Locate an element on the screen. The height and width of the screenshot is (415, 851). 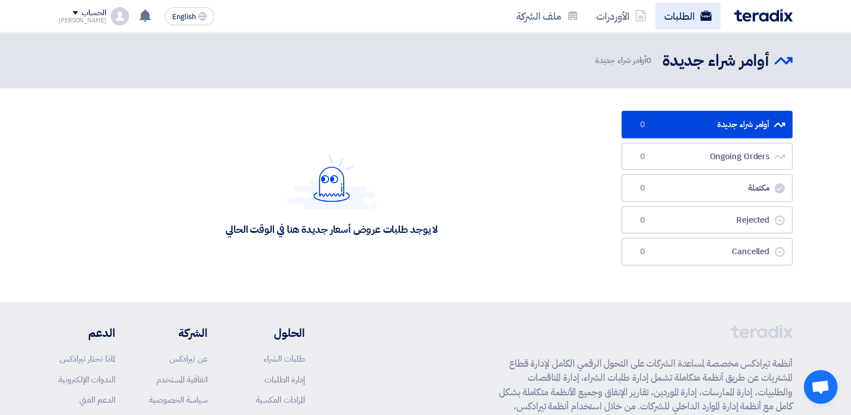
a: لماذا تختار تيرادكس is located at coordinates (87, 359).